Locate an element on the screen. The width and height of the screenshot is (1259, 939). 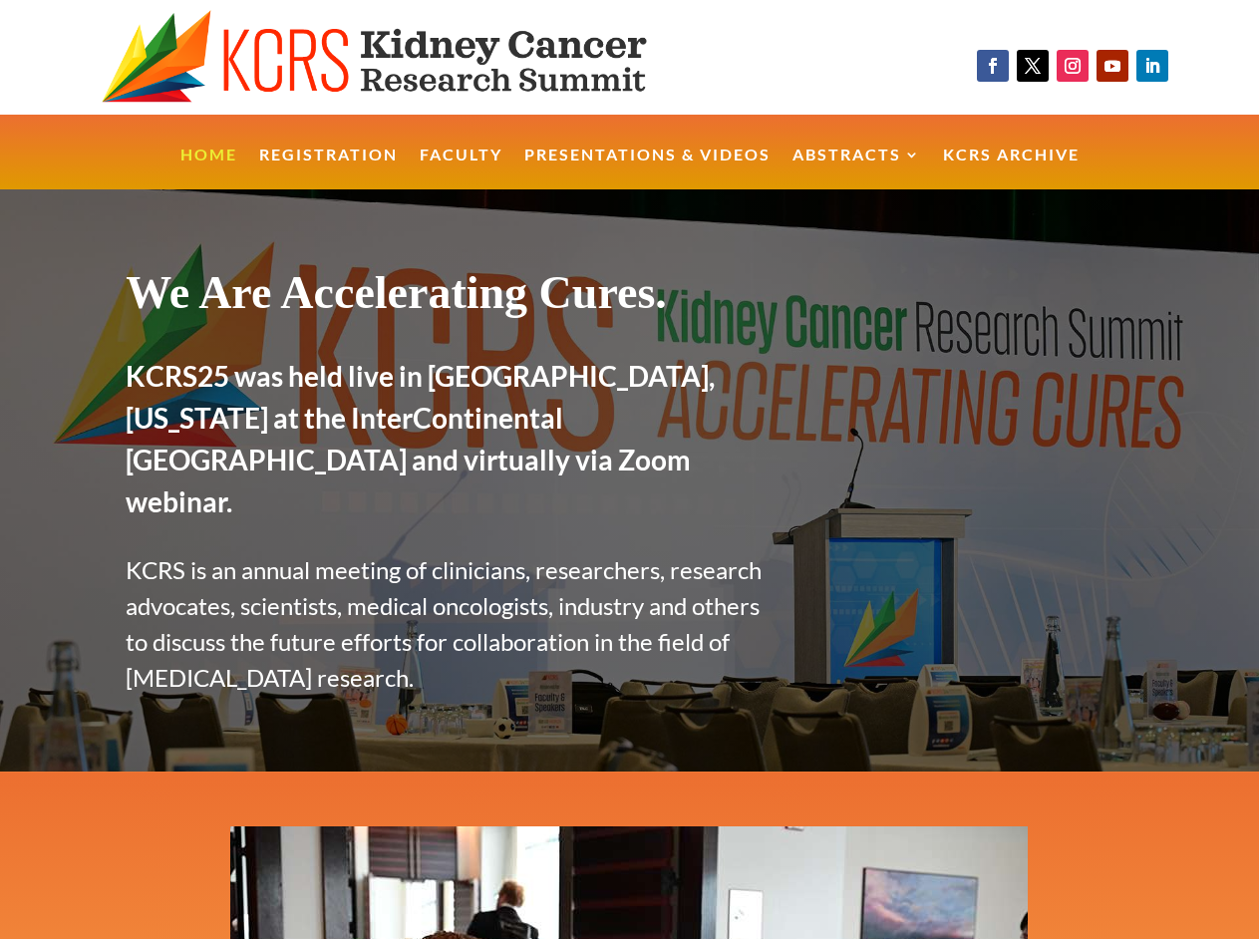
a: Presentations & Videos is located at coordinates (647, 168).